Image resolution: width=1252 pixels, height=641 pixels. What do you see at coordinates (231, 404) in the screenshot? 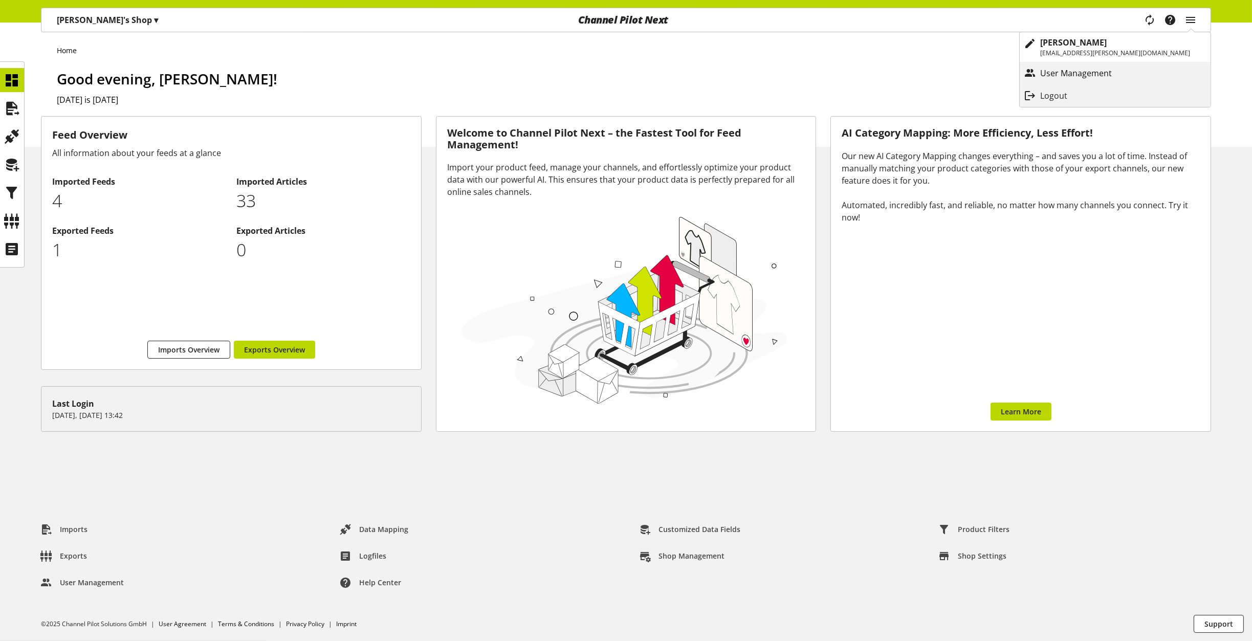
I see `div: Last Login` at bounding box center [231, 404].